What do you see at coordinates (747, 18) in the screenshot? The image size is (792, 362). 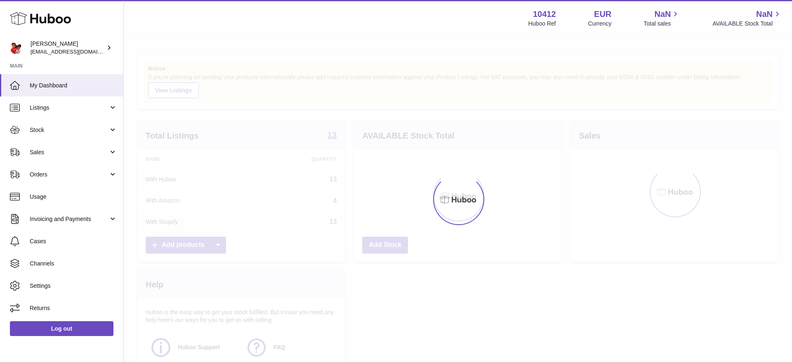 I see `a: NaN AVAILABLE Stock Total` at bounding box center [747, 18].